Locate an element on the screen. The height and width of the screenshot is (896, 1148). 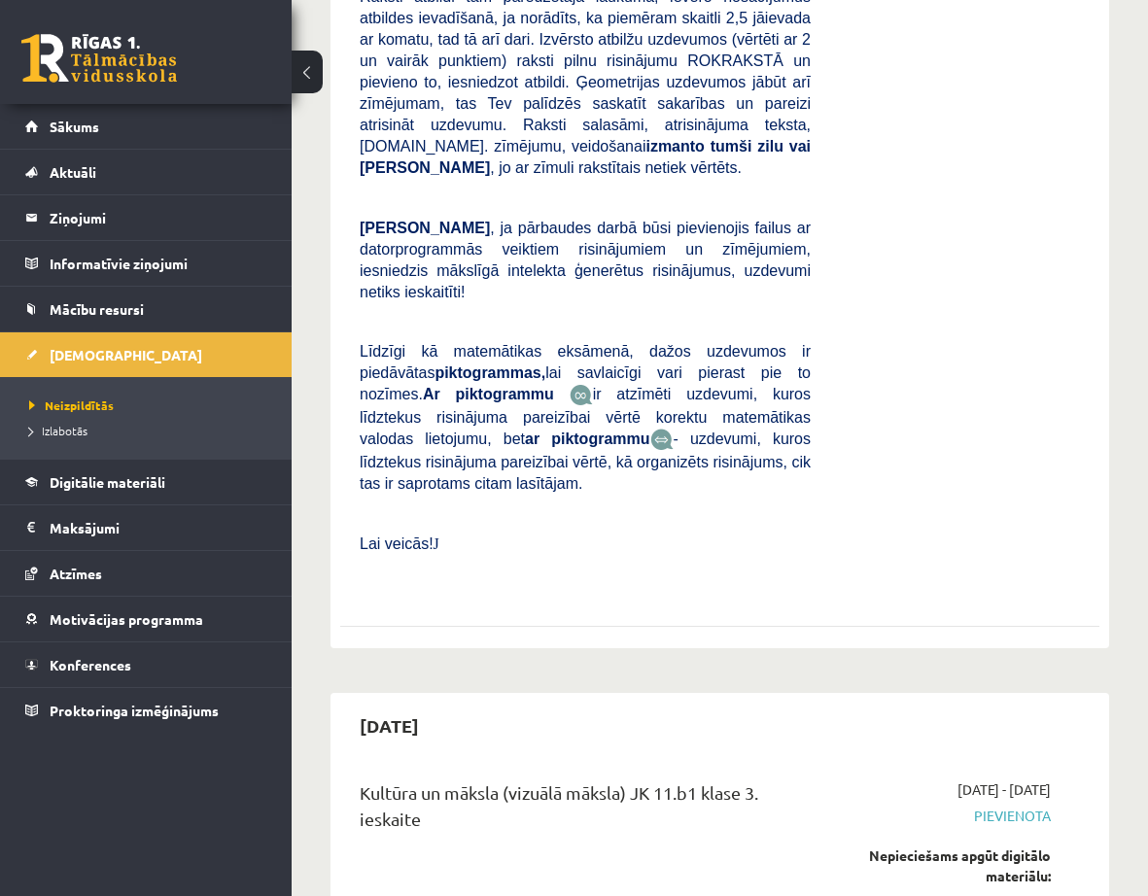
a: Ziņojumi is located at coordinates (146, 218).